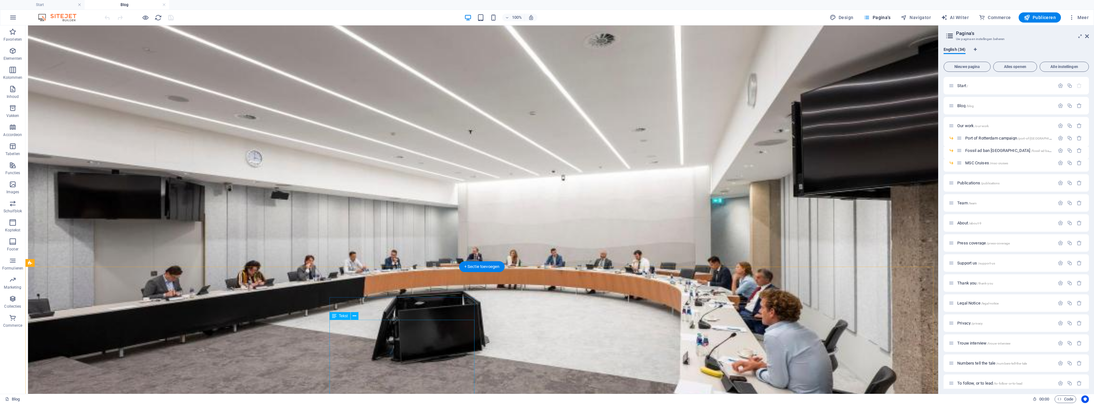 This screenshot has height=404, width=1094. Describe the element at coordinates (842, 17) in the screenshot. I see `button: Design` at that location.